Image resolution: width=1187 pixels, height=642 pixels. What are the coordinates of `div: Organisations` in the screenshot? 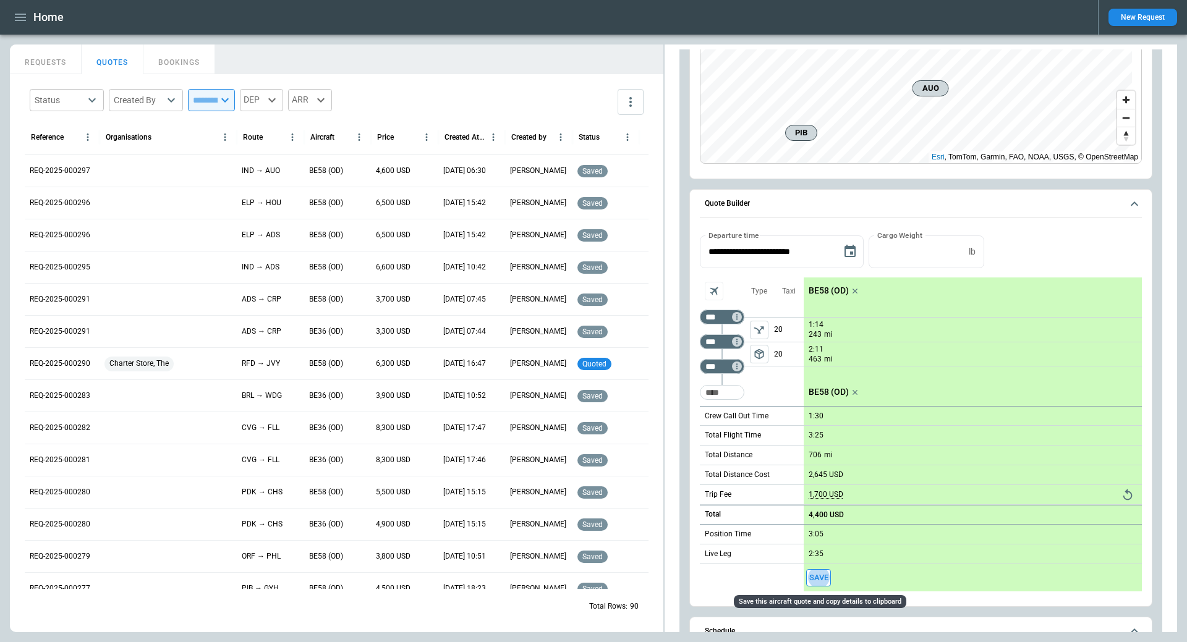 It's located at (129, 137).